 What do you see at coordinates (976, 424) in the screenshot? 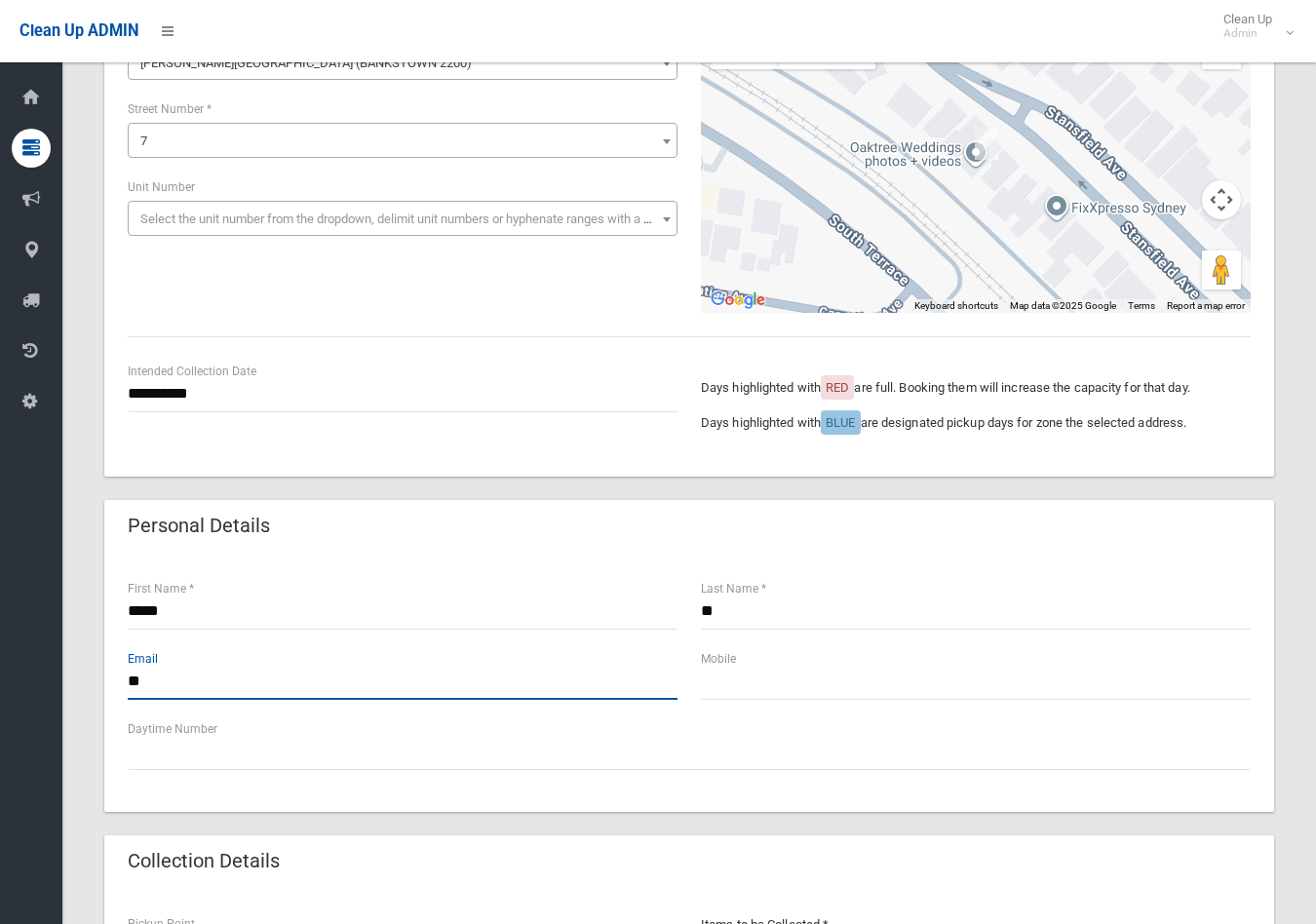
I see `p: Days highlighted with are designated pickup days for zone the selected address.` at bounding box center [976, 424].